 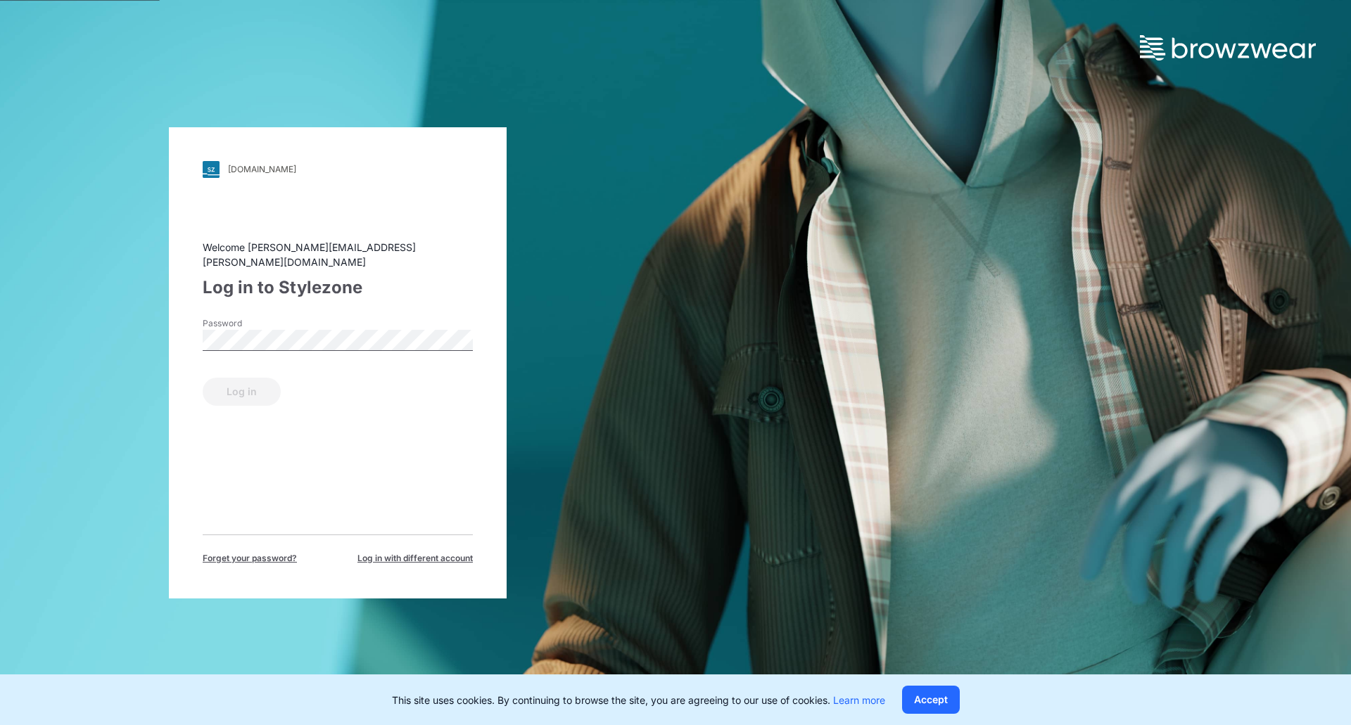 I want to click on a: Learn more, so click(x=859, y=700).